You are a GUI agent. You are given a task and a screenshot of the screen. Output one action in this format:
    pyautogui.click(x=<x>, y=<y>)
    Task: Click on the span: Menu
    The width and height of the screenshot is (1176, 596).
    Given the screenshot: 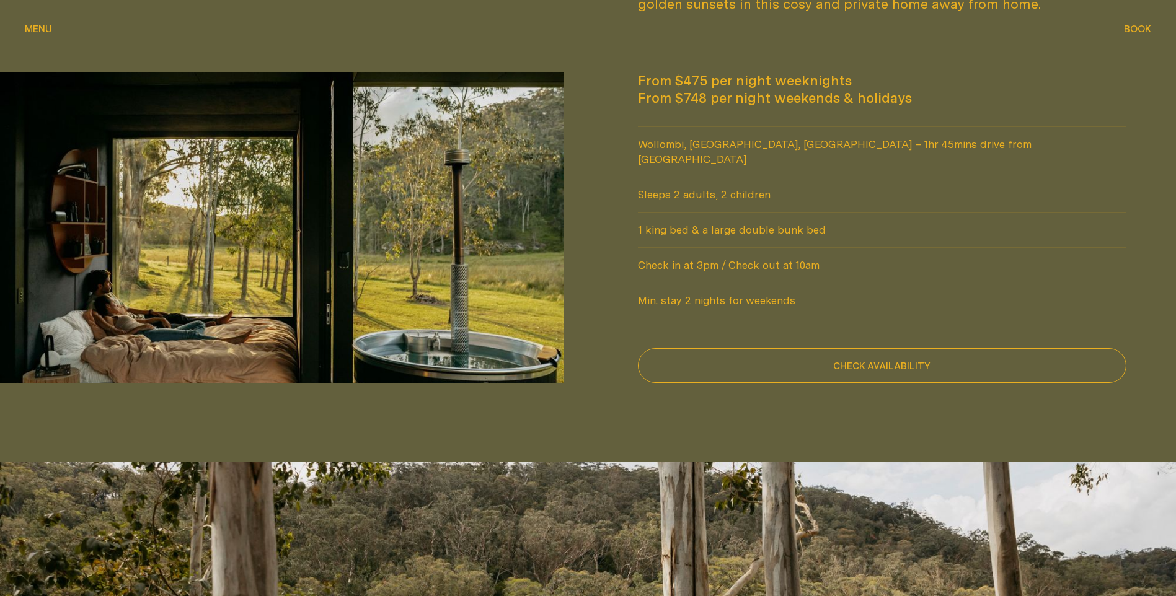 What is the action you would take?
    pyautogui.click(x=38, y=29)
    